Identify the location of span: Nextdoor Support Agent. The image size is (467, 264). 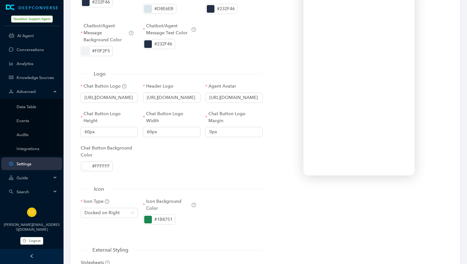
(32, 19).